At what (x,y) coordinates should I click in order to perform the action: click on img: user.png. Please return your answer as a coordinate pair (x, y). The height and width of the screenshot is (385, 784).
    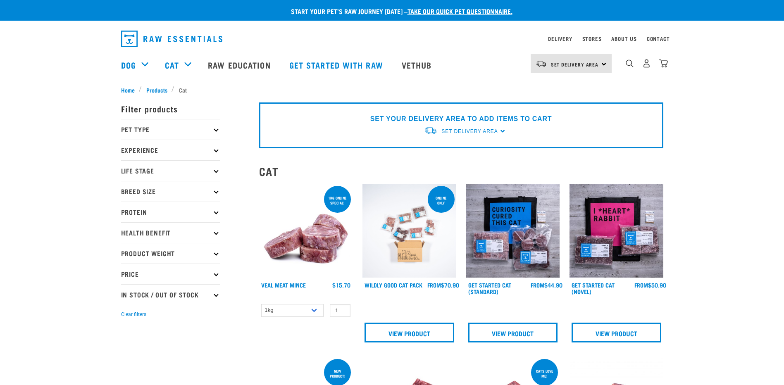
    Looking at the image, I should click on (646, 63).